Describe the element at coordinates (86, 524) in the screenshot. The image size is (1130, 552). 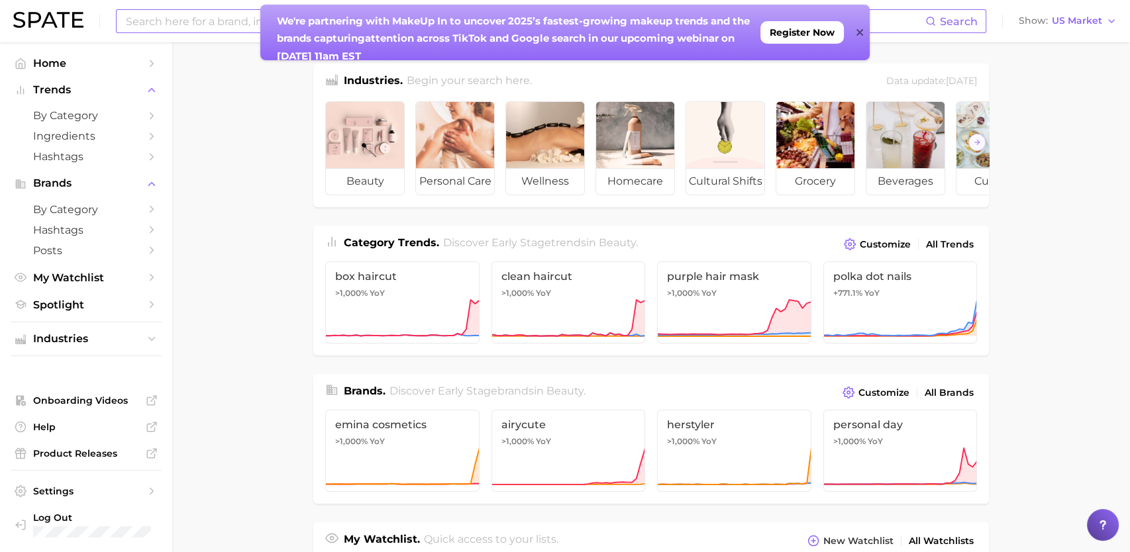
I see `a: Log out. Currently logged in with e-mail rachel.gannon@churchdwight.com.` at that location.